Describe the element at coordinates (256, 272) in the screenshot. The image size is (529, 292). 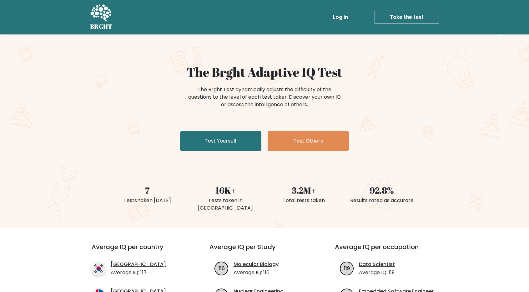
I see `p: Average IQ: 116` at that location.